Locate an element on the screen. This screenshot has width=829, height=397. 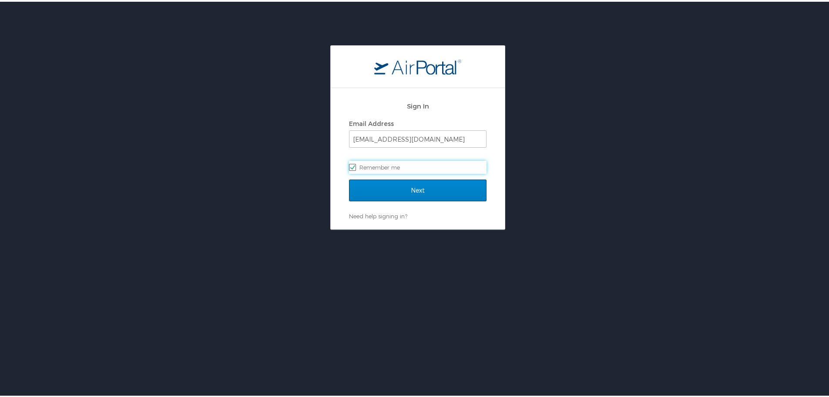
input: Next is located at coordinates (418, 189).